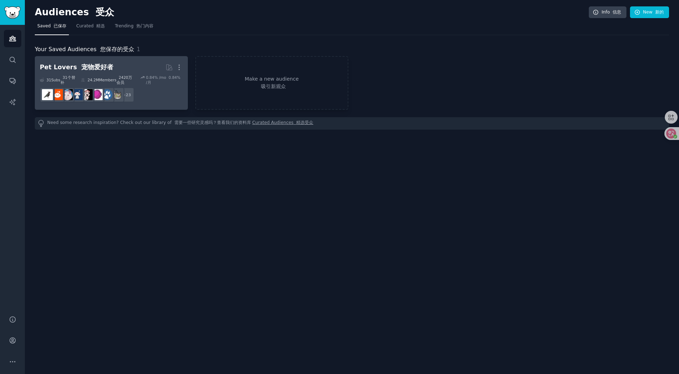 The height and width of the screenshot is (374, 679). Describe the element at coordinates (617, 12) in the screenshot. I see `font: 信息` at that location.